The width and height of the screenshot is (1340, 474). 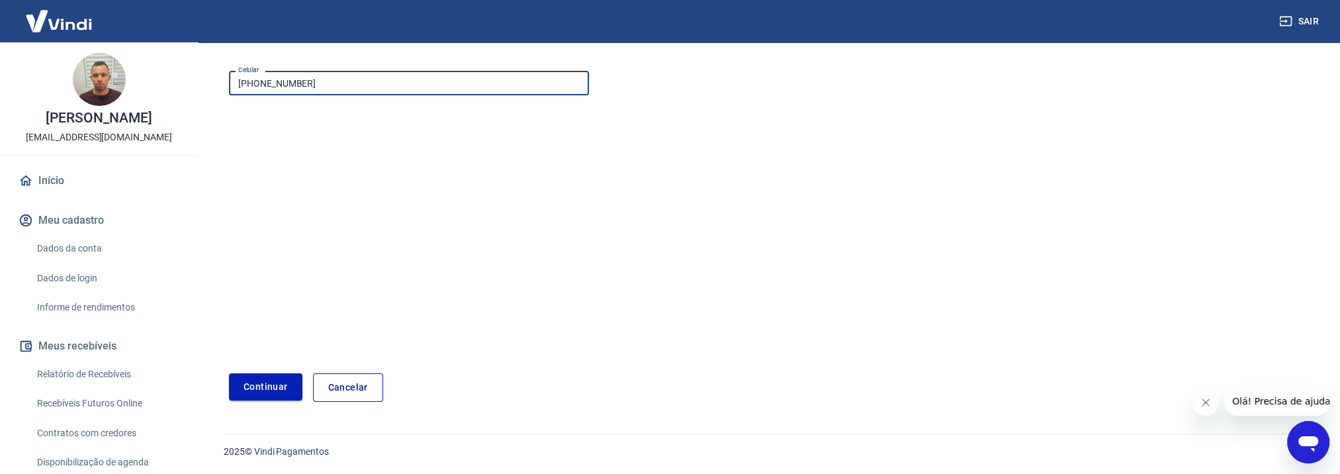 I want to click on button: Meu cadastro, so click(x=99, y=220).